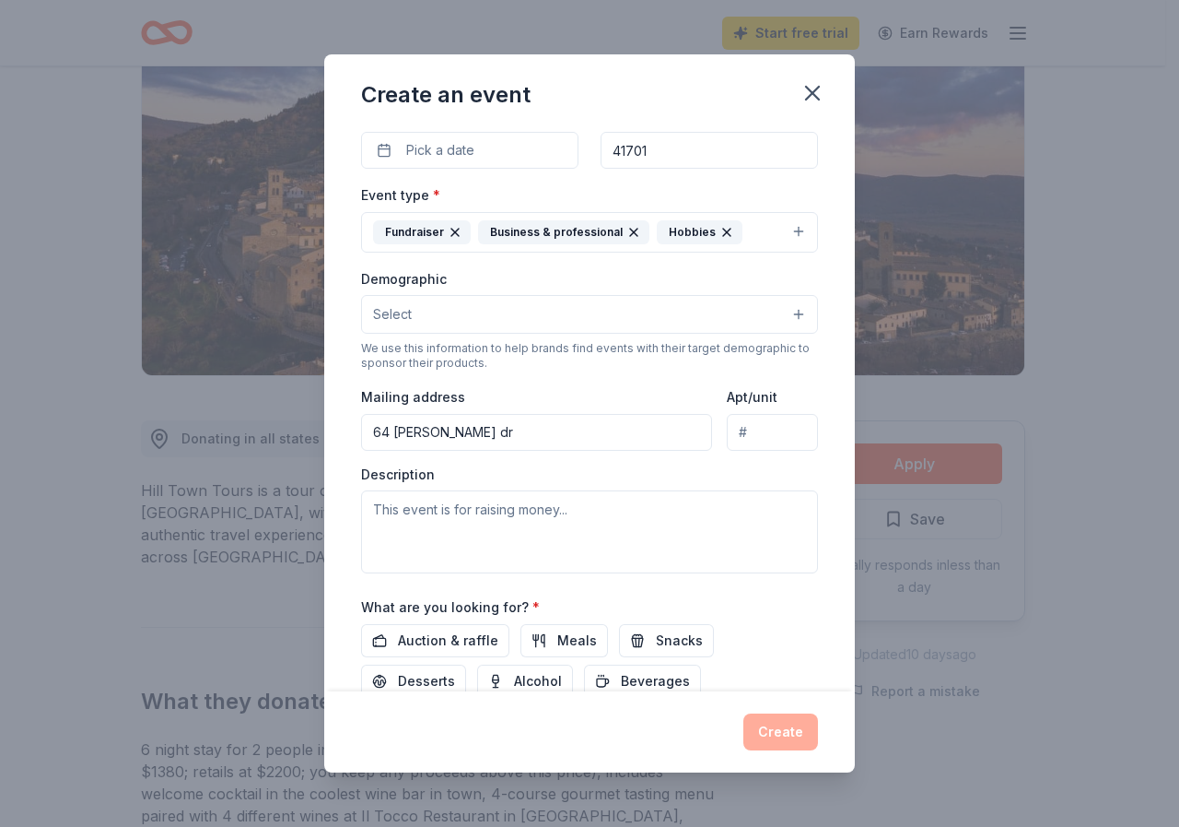 This screenshot has width=1179, height=827. What do you see at coordinates (413, 397) in the screenshot?
I see `label: Mailing address` at bounding box center [413, 397].